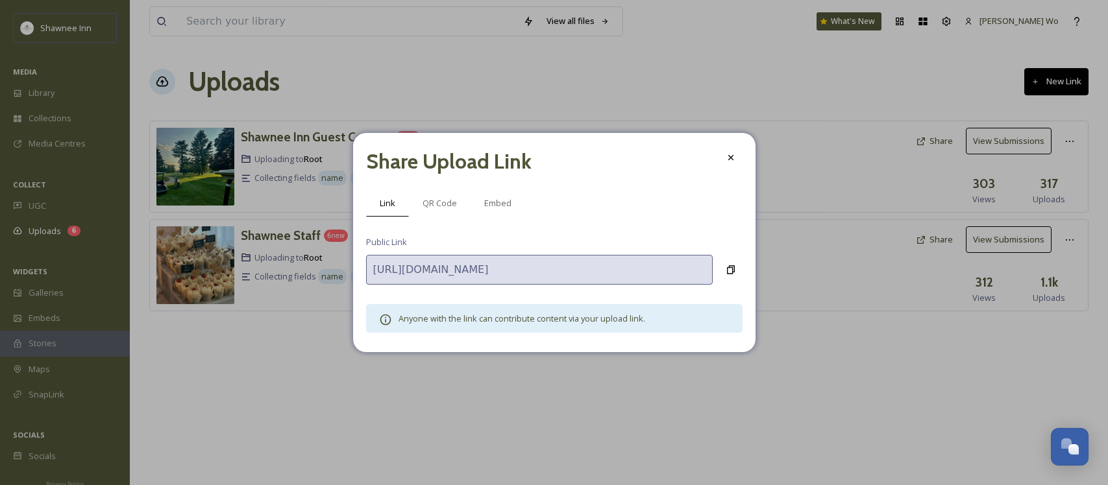 The image size is (1108, 485). I want to click on button: Open Chat, so click(1069, 447).